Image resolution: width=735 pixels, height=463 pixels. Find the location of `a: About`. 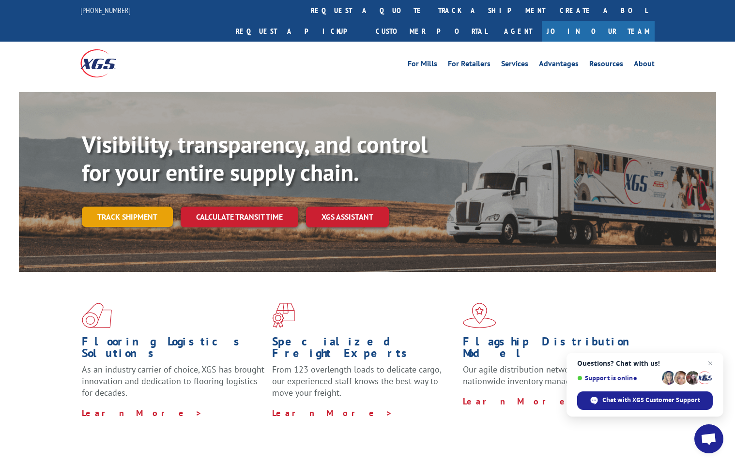

a: About is located at coordinates (644, 65).